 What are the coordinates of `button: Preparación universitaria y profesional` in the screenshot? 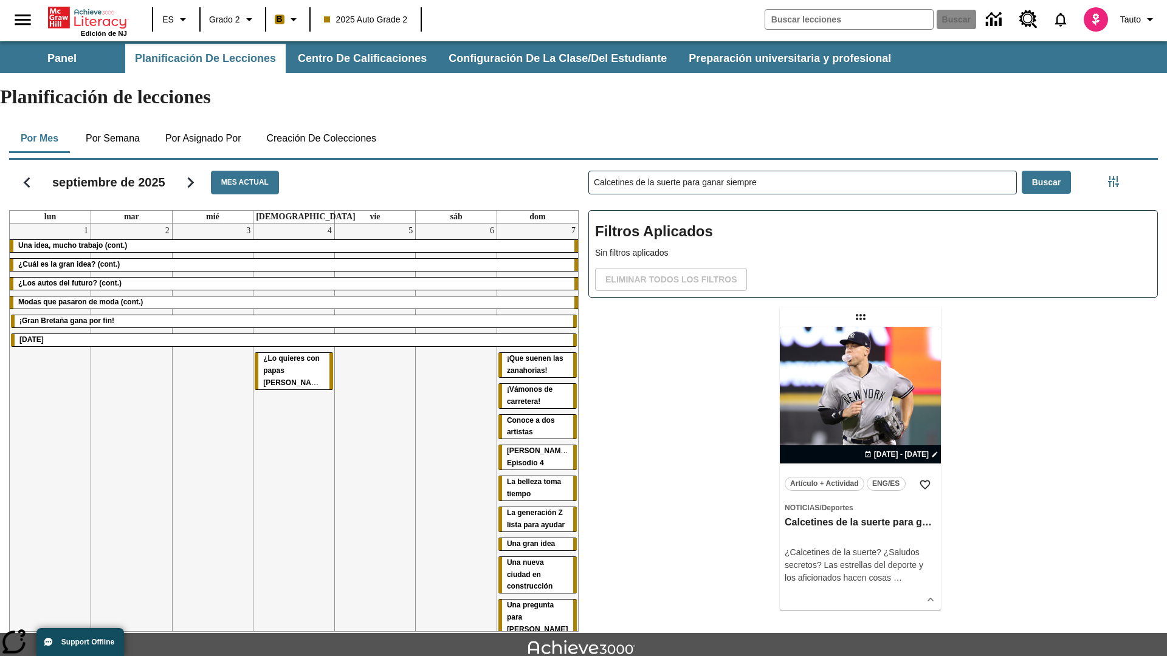 It's located at (789, 58).